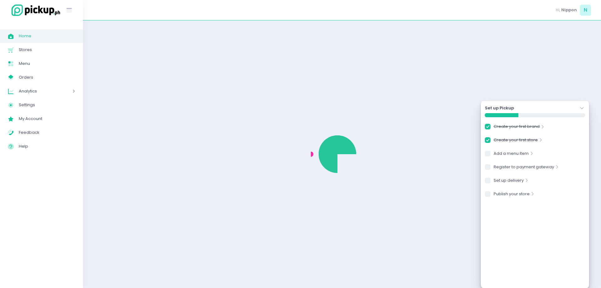  Describe the element at coordinates (47, 132) in the screenshot. I see `span: Feedback` at that location.